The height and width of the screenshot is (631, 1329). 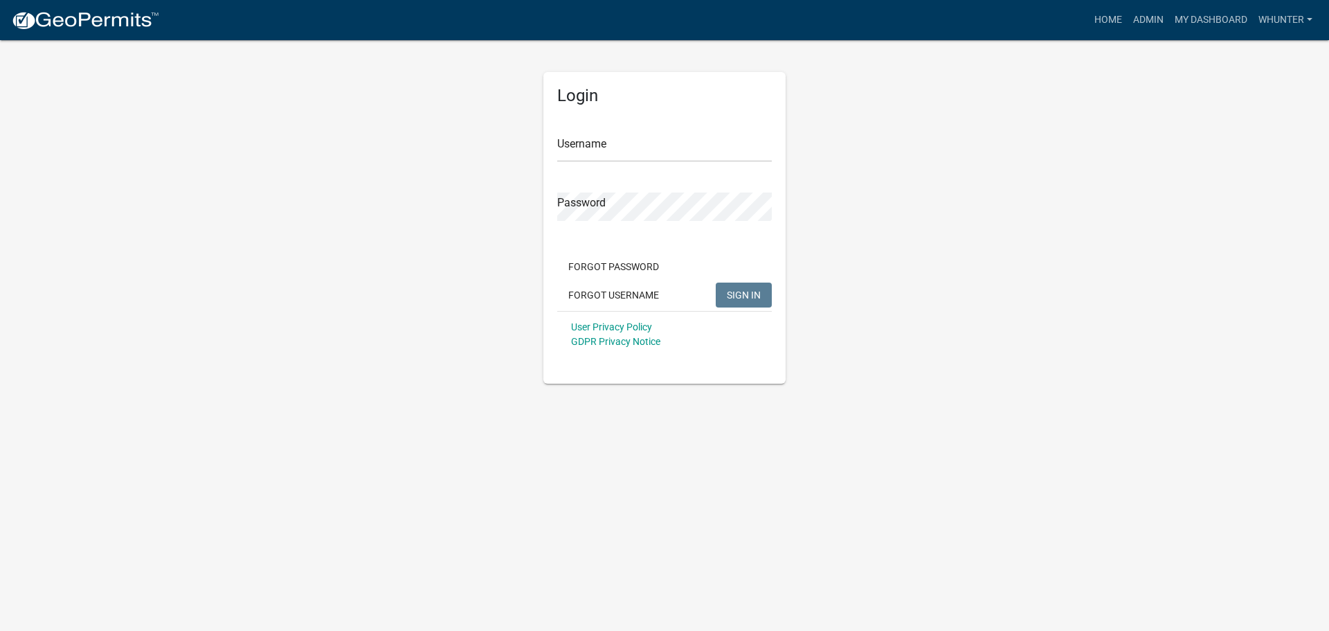 What do you see at coordinates (665, 96) in the screenshot?
I see `h5: Login` at bounding box center [665, 96].